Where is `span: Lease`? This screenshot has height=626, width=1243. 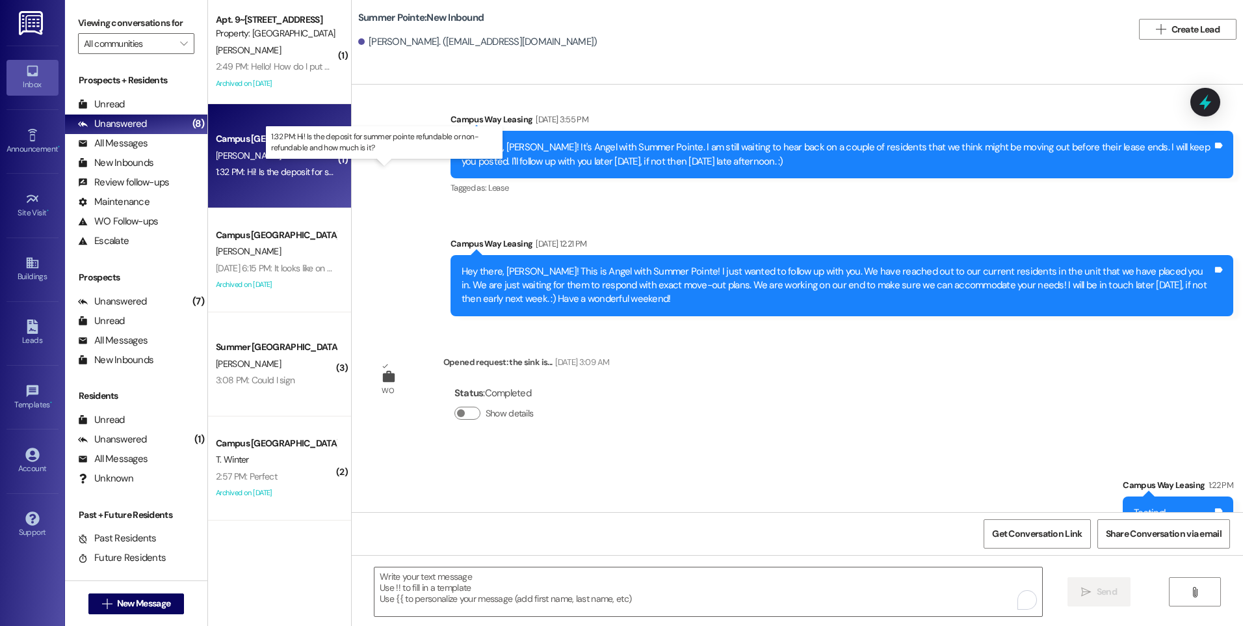 span: Lease is located at coordinates (499, 187).